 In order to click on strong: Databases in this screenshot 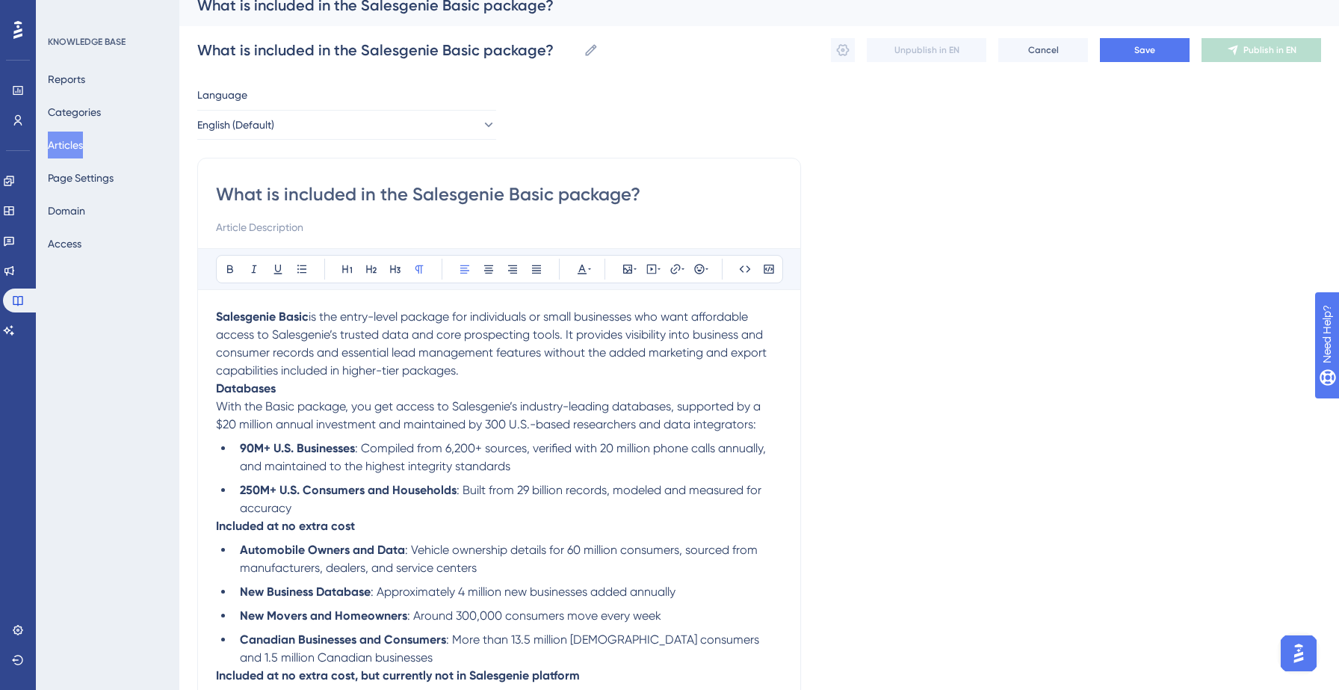, I will do `click(246, 388)`.